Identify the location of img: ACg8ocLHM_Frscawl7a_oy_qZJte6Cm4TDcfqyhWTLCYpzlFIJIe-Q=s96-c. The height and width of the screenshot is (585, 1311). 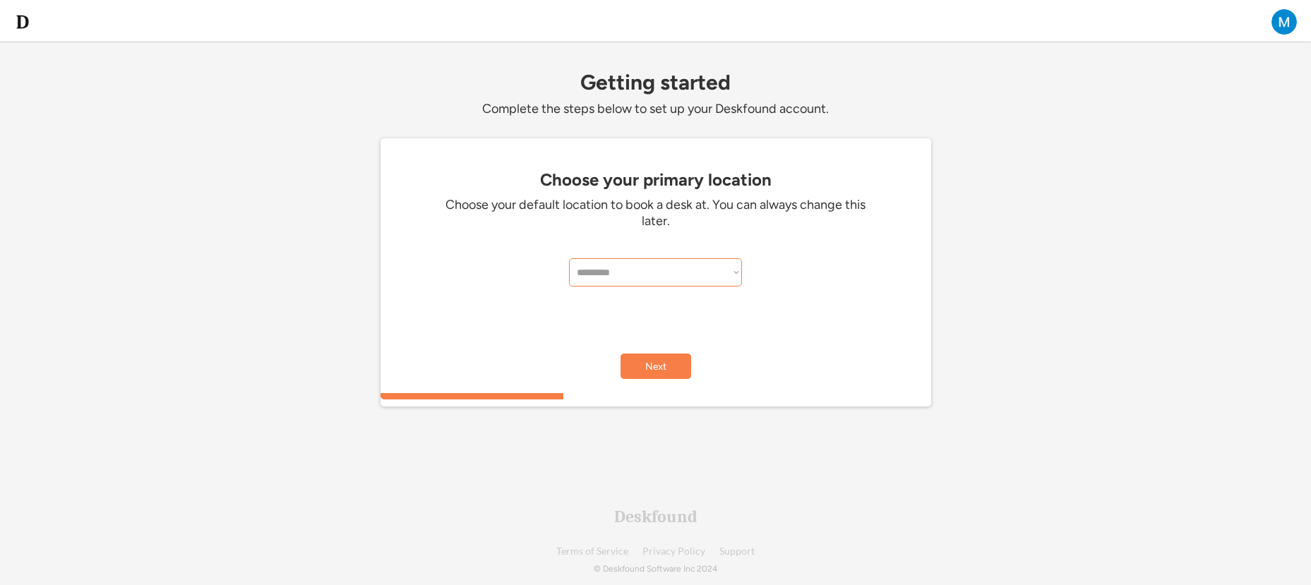
(1284, 22).